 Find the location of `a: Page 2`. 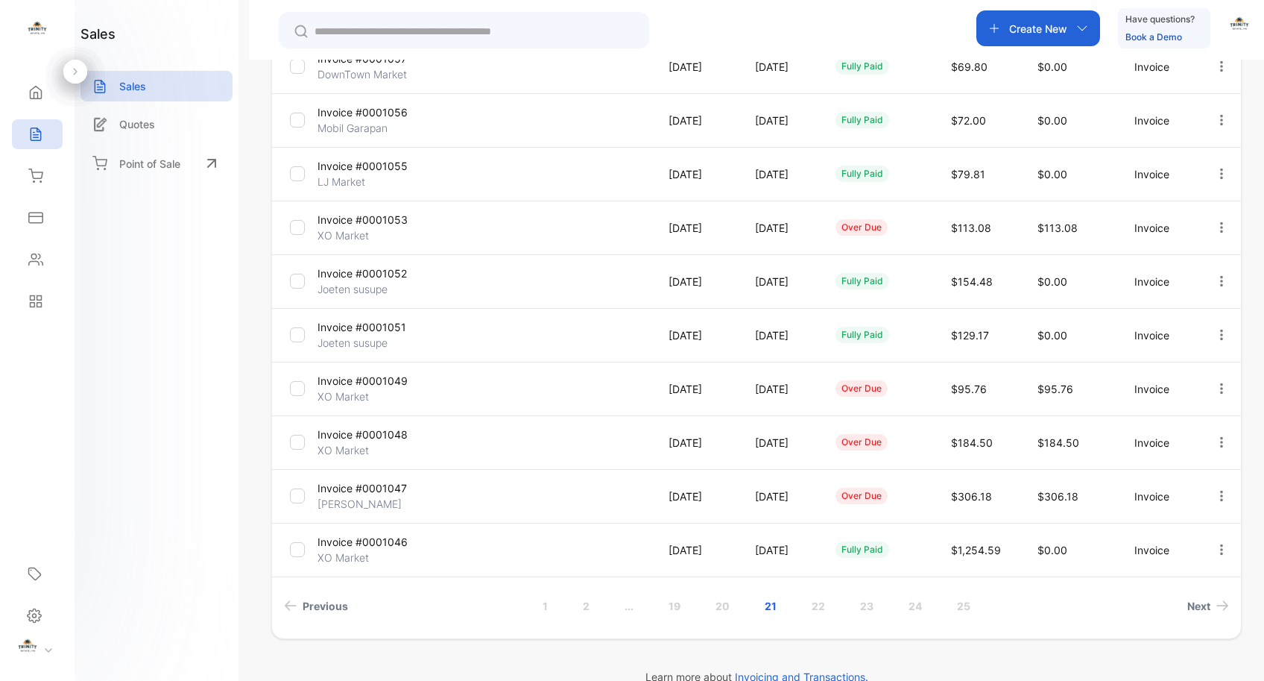

a: Page 2 is located at coordinates (586, 605).